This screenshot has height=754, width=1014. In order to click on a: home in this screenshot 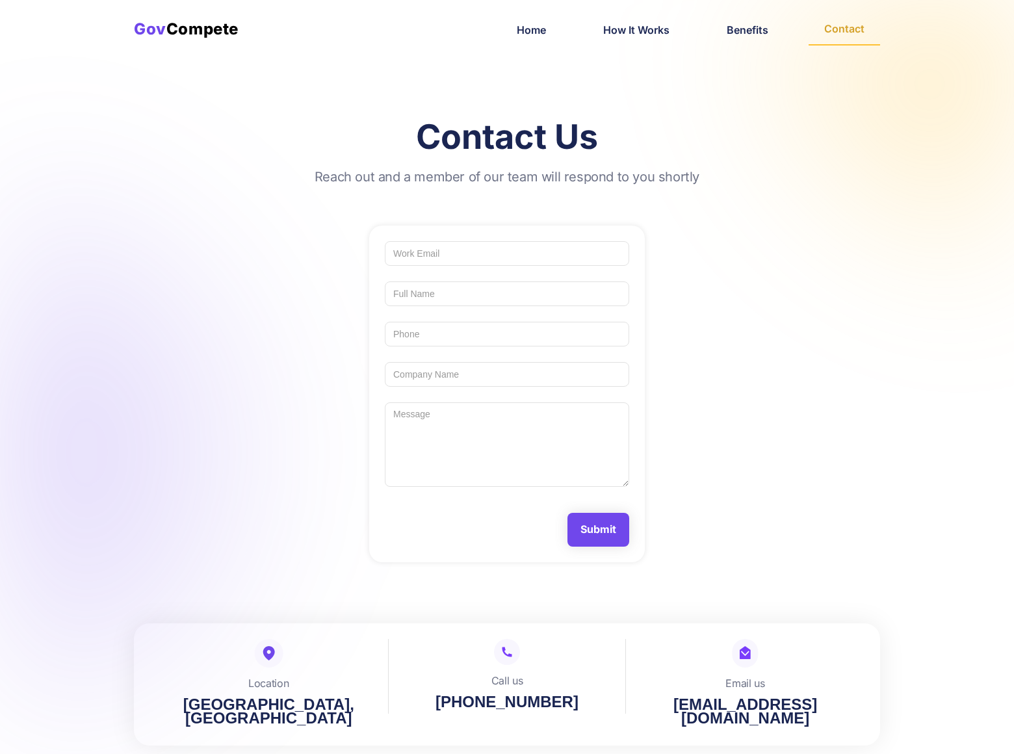, I will do `click(186, 29)`.